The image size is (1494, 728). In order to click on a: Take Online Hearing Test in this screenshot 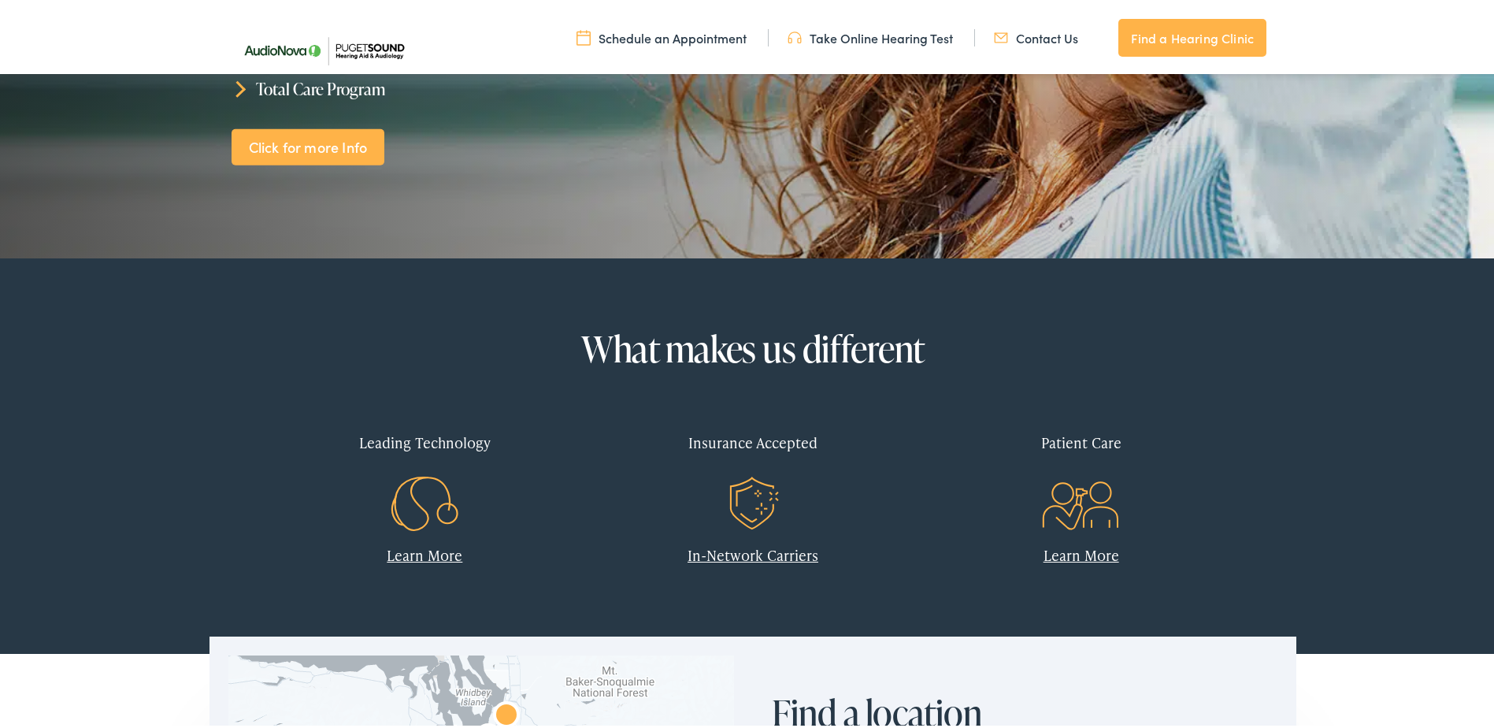, I will do `click(871, 35)`.